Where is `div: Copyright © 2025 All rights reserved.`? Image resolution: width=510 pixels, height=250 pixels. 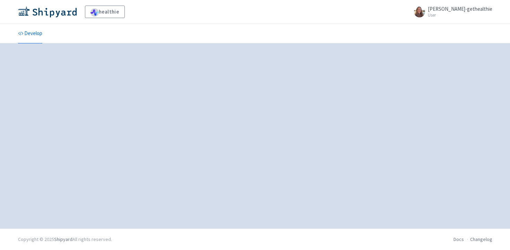
div: Copyright © 2025 All rights reserved. is located at coordinates (65, 239).